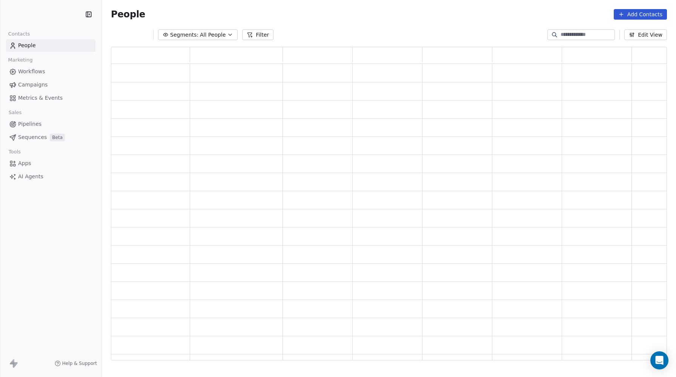  What do you see at coordinates (51, 124) in the screenshot?
I see `a: Pipelines` at bounding box center [51, 124].